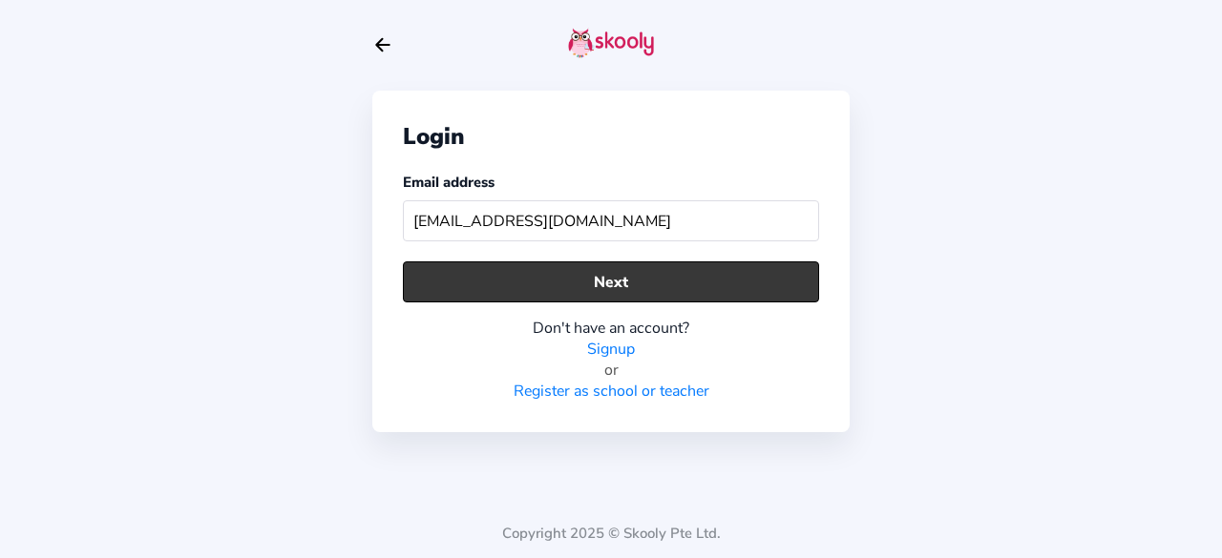 Image resolution: width=1222 pixels, height=558 pixels. I want to click on button: Next, so click(611, 282).